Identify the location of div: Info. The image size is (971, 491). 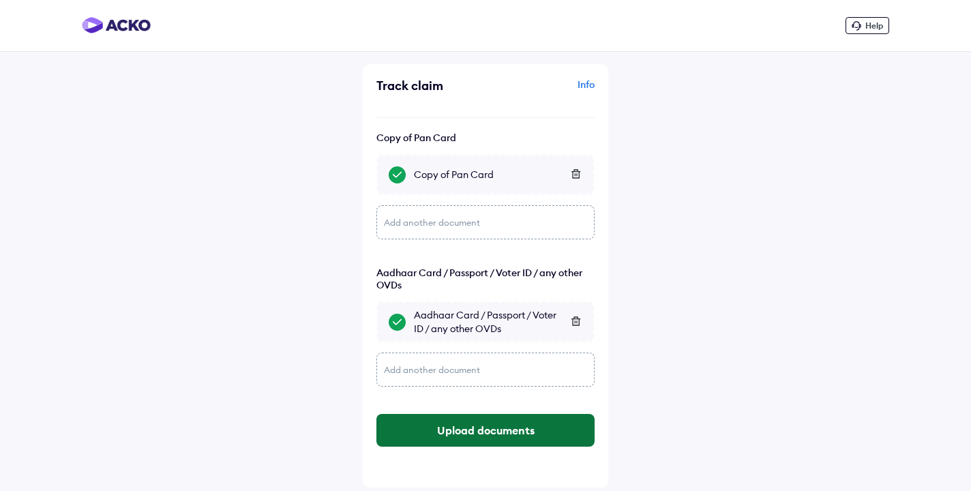
(541, 91).